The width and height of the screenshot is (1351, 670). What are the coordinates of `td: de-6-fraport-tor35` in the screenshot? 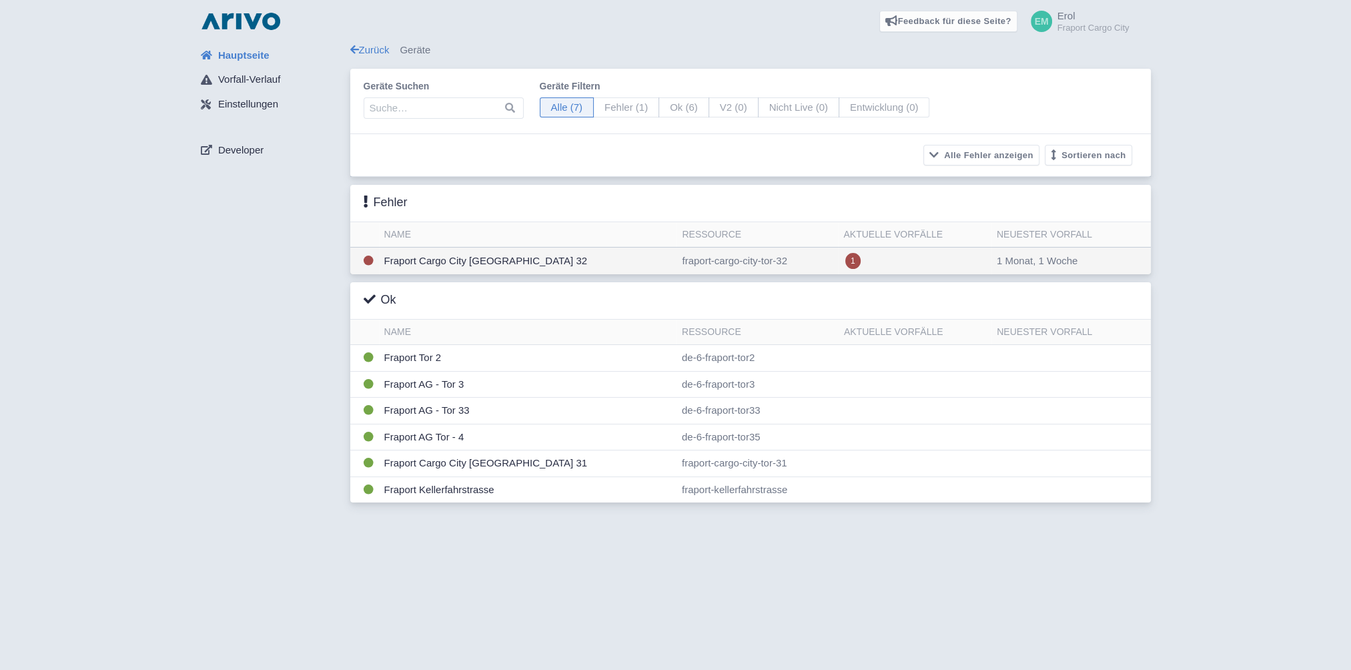 It's located at (757, 437).